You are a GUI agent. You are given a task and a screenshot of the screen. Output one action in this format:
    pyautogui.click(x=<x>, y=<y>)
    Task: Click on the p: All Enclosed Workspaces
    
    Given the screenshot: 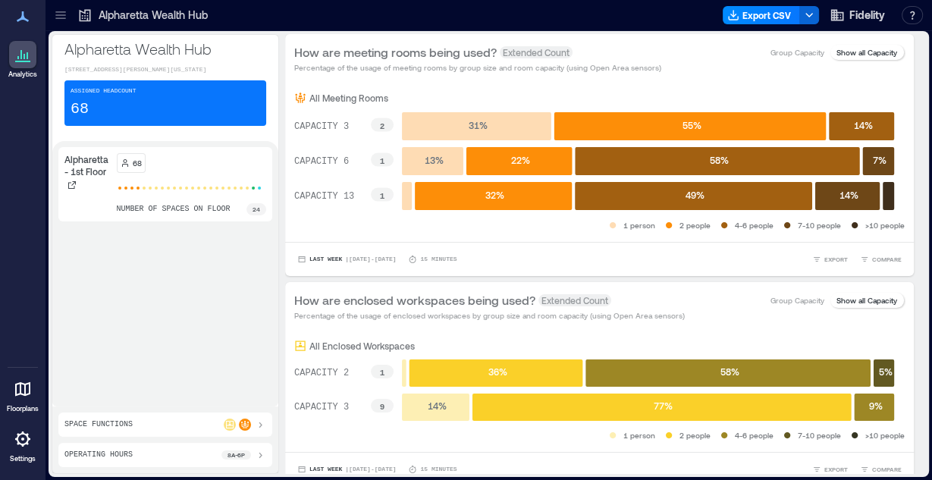 What is the action you would take?
    pyautogui.click(x=362, y=346)
    